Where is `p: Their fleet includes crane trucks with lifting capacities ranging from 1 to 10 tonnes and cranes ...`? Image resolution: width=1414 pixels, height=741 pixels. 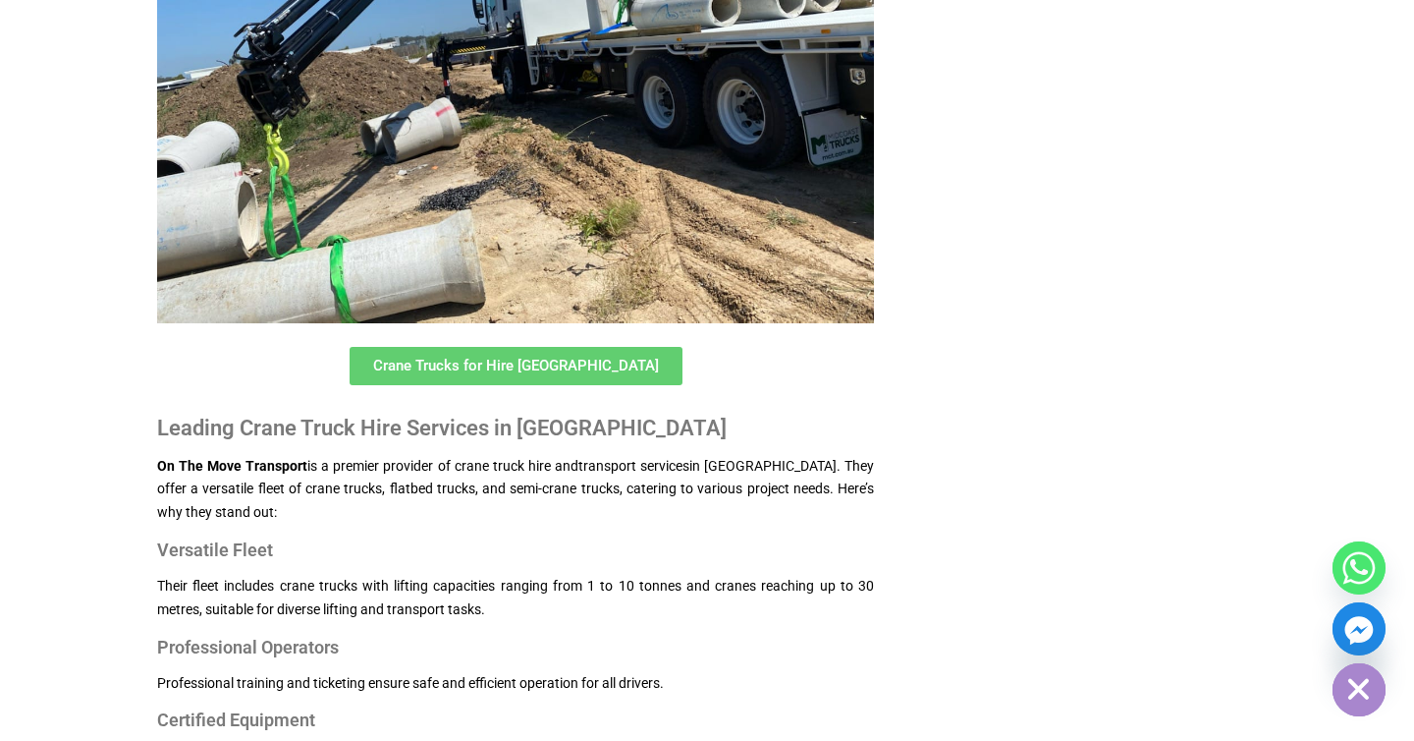 p: Their fleet includes crane trucks with lifting capacities ranging from 1 to 10 tonnes and cranes ... is located at coordinates (516, 598).